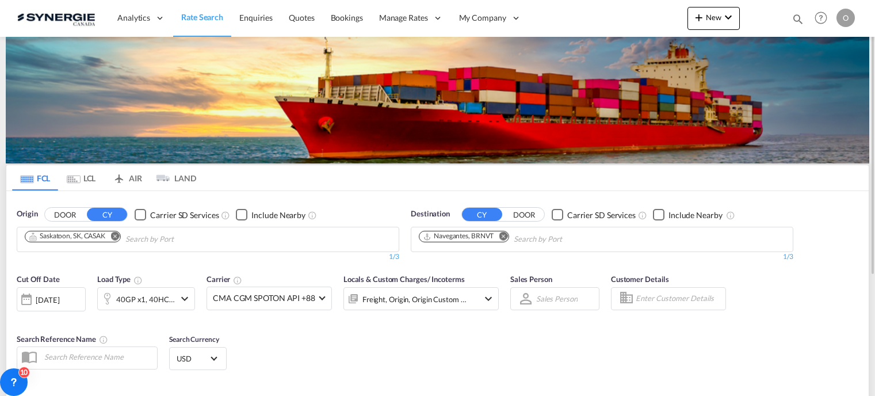 The width and height of the screenshot is (875, 396). What do you see at coordinates (264, 298) in the screenshot?
I see `span: CMA CGM SPOTON API +88` at bounding box center [264, 298].